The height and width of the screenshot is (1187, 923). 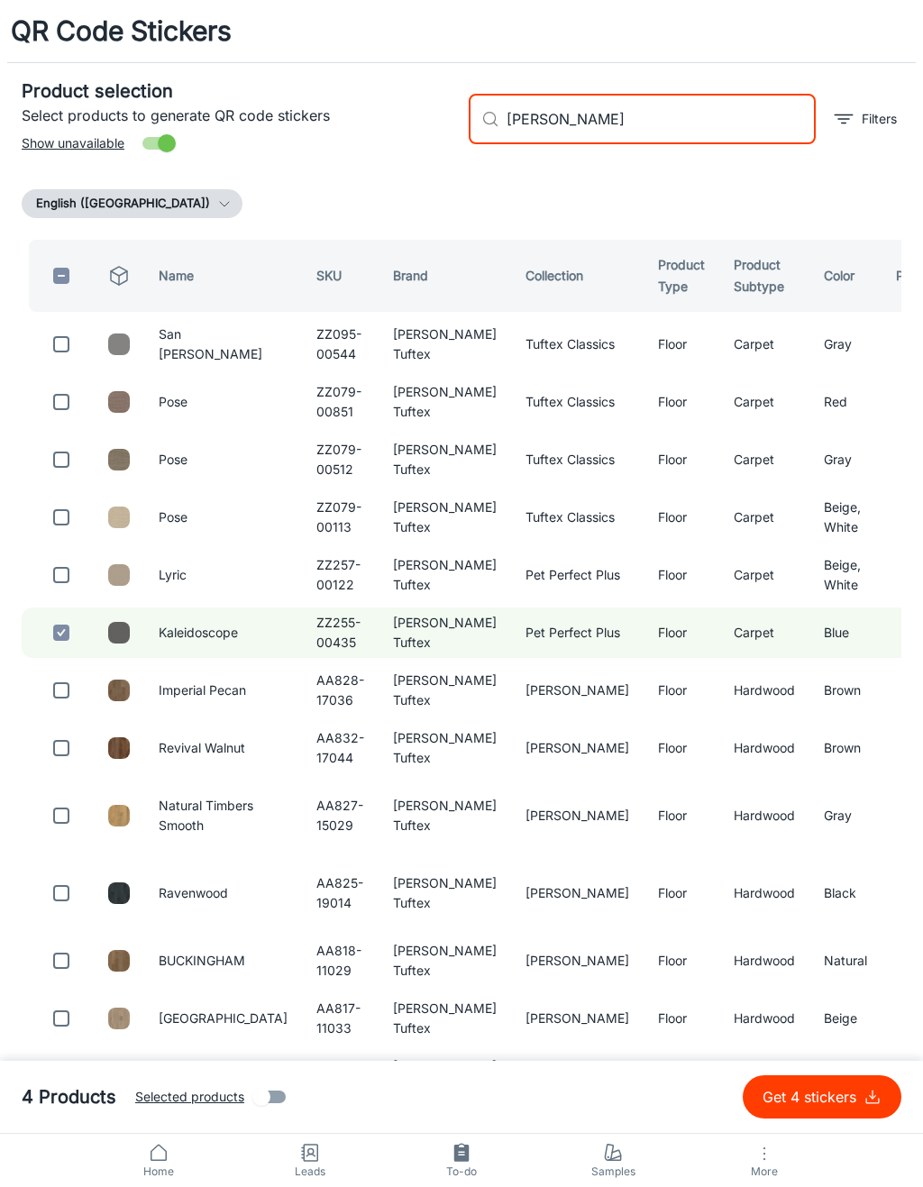 What do you see at coordinates (846, 633) in the screenshot?
I see `td: Blue` at bounding box center [846, 633].